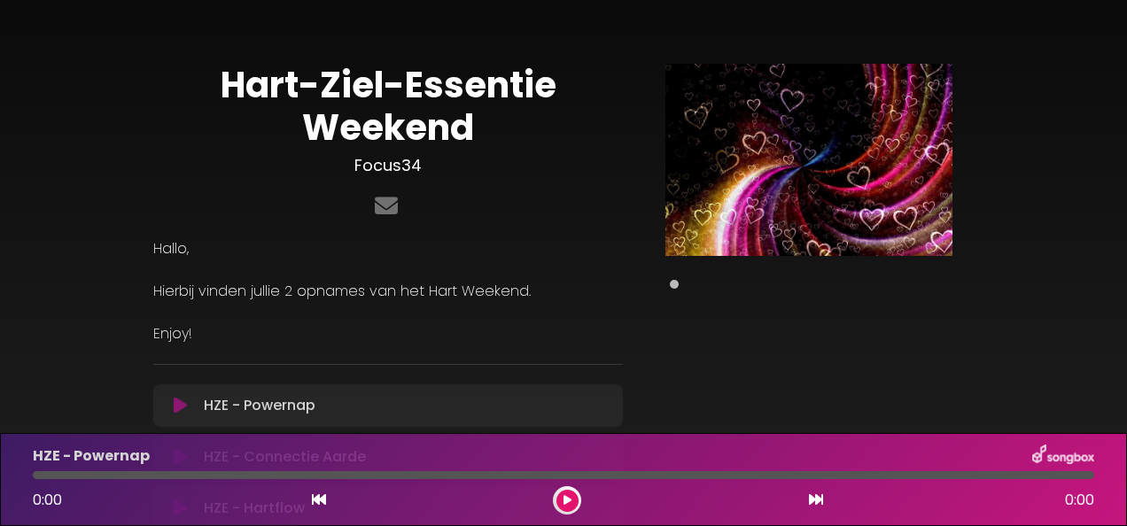 This screenshot has height=526, width=1127. I want to click on img: Main Media, so click(809, 160).